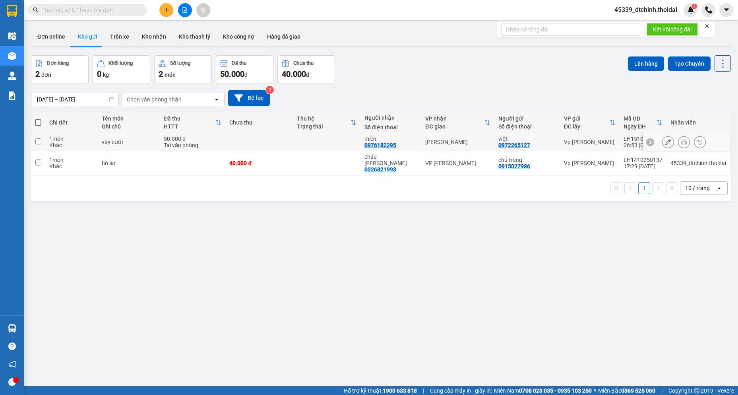 Image resolution: width=738 pixels, height=395 pixels. I want to click on span: copyright, so click(697, 390).